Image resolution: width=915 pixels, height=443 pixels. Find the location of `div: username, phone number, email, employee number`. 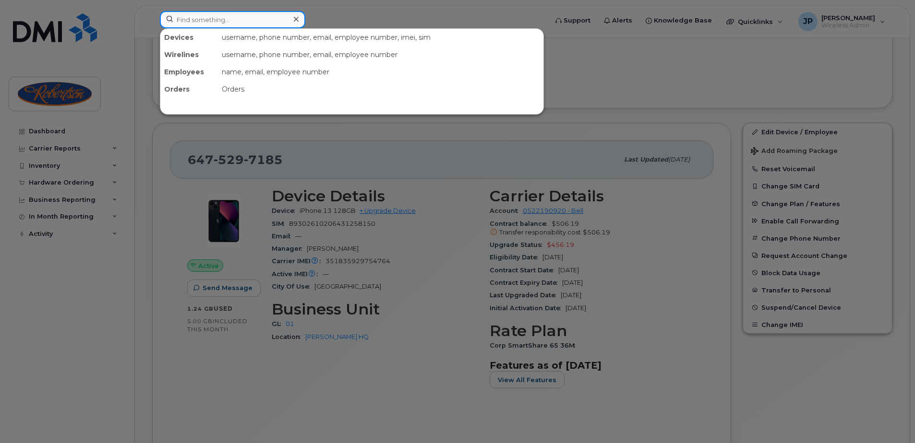

div: username, phone number, email, employee number is located at coordinates (381, 55).